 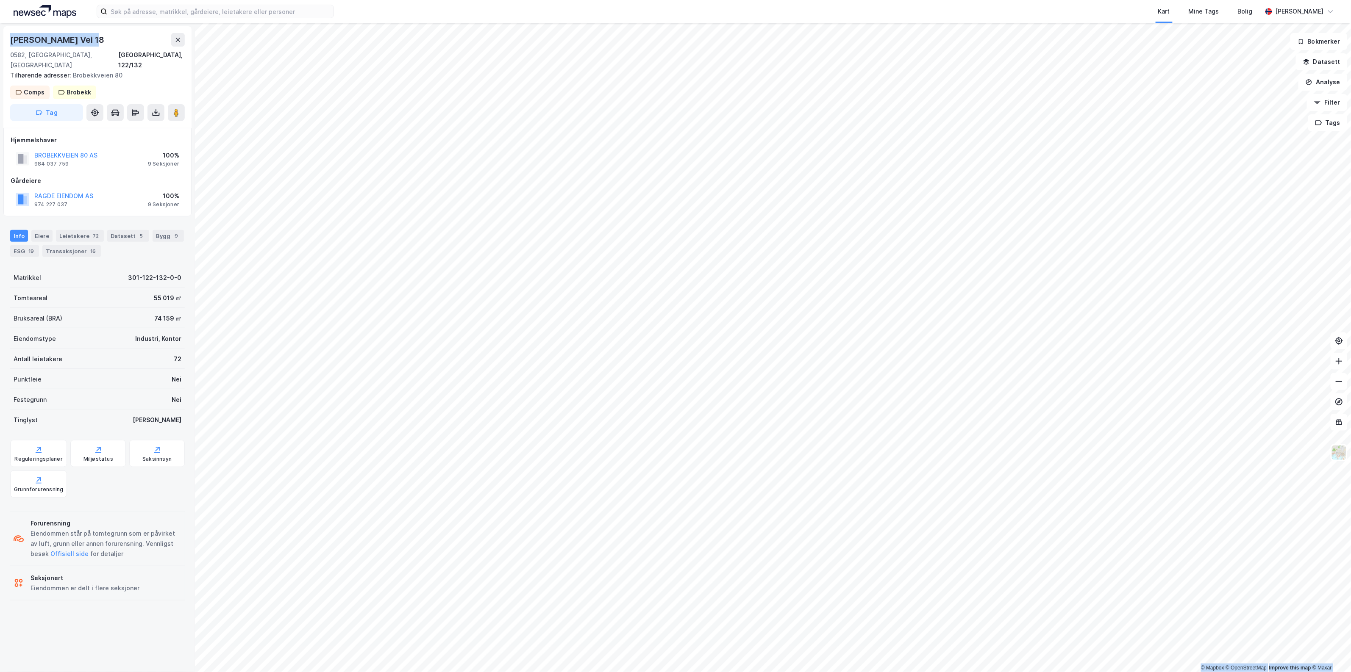 I want to click on div: Grunnforurensning, so click(x=39, y=490).